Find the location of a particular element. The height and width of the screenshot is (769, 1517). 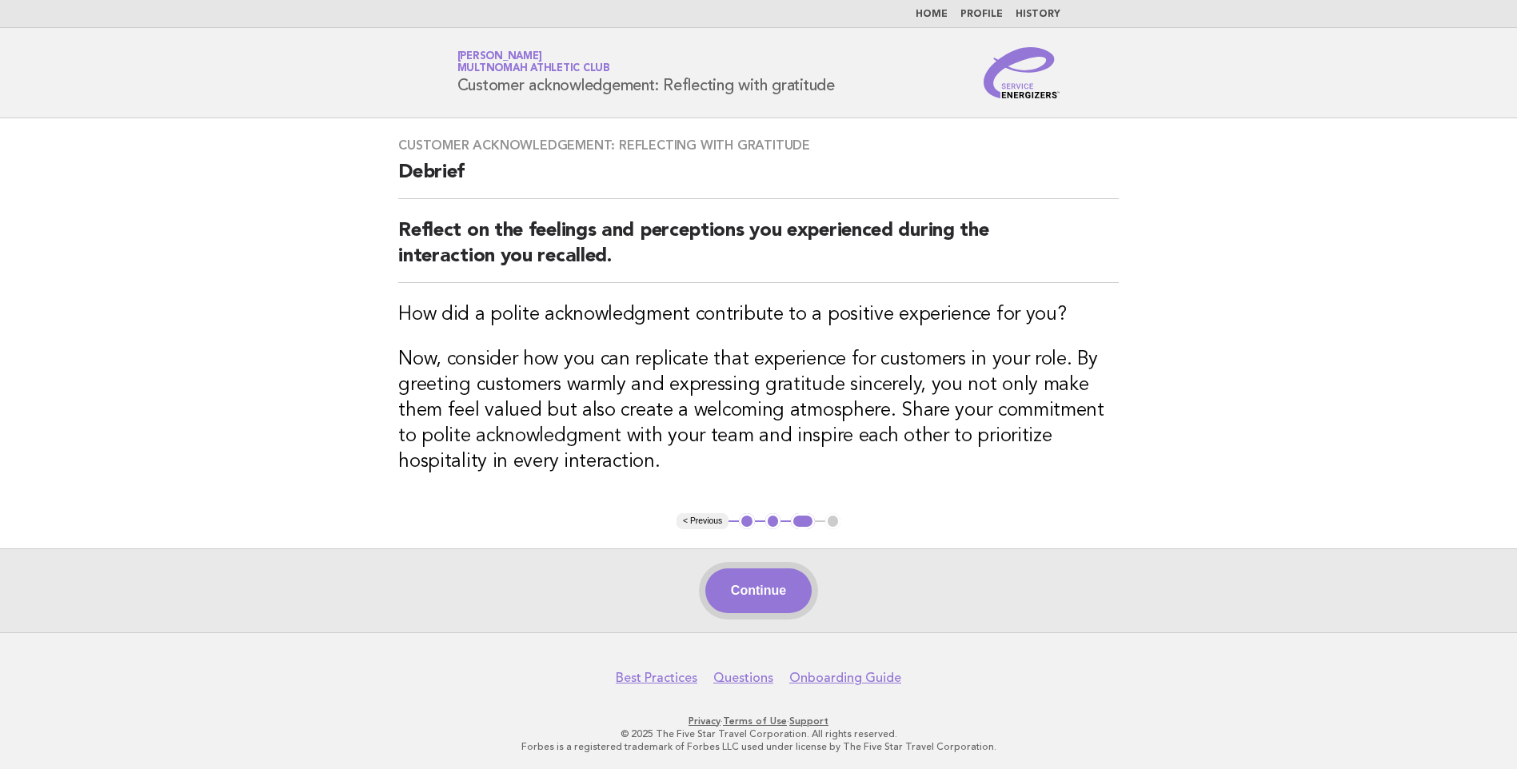

button: 2 is located at coordinates (773, 522).